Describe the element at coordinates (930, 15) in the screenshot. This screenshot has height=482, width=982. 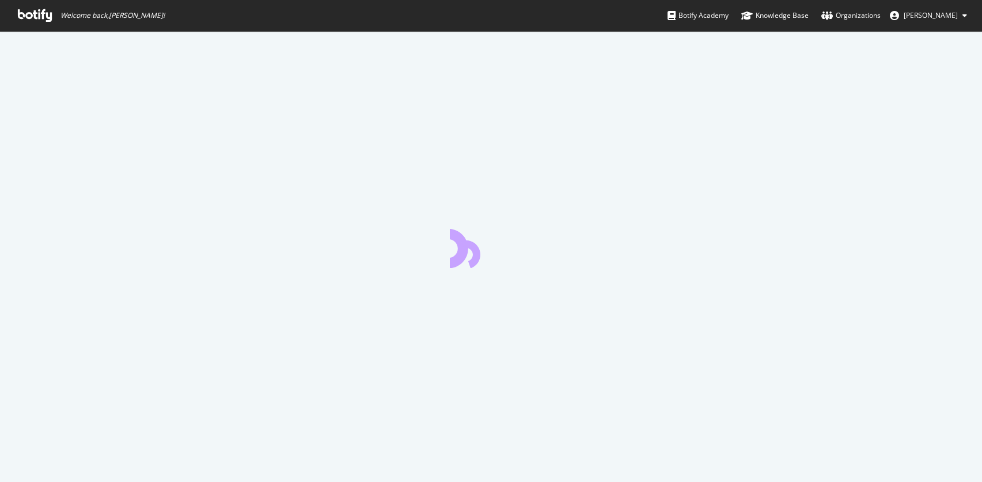
I see `span: Christopher Boyd` at that location.